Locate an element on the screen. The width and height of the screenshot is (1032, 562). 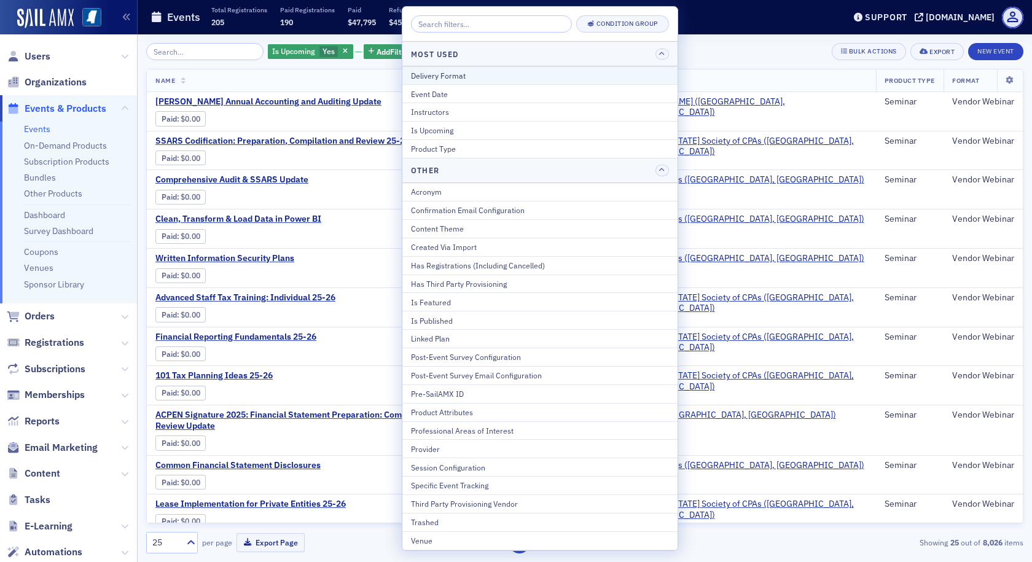
span: Subscriptions is located at coordinates (55, 369).